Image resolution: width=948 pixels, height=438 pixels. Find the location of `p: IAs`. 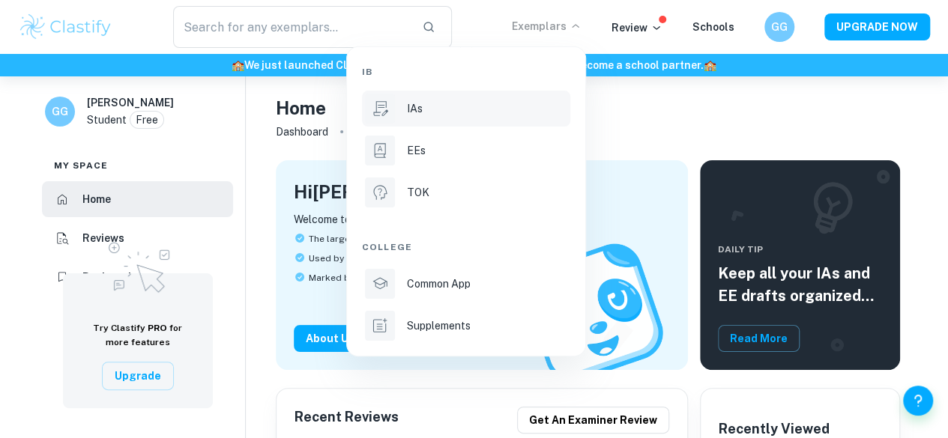

p: IAs is located at coordinates (414, 109).